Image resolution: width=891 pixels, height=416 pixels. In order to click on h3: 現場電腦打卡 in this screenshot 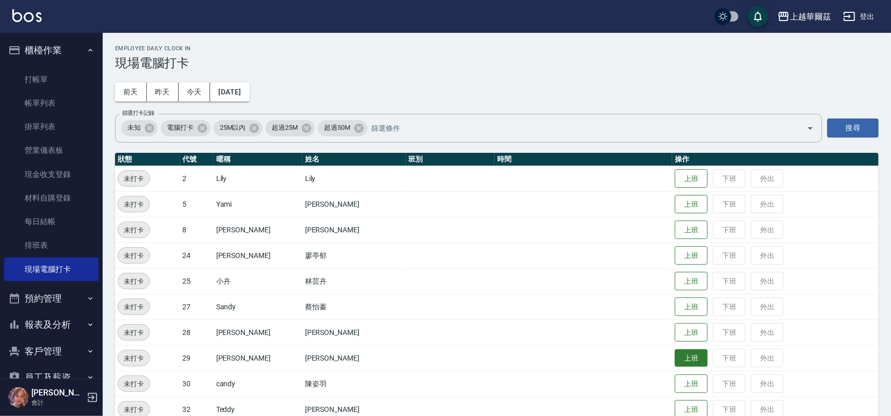, I will do `click(497, 63)`.